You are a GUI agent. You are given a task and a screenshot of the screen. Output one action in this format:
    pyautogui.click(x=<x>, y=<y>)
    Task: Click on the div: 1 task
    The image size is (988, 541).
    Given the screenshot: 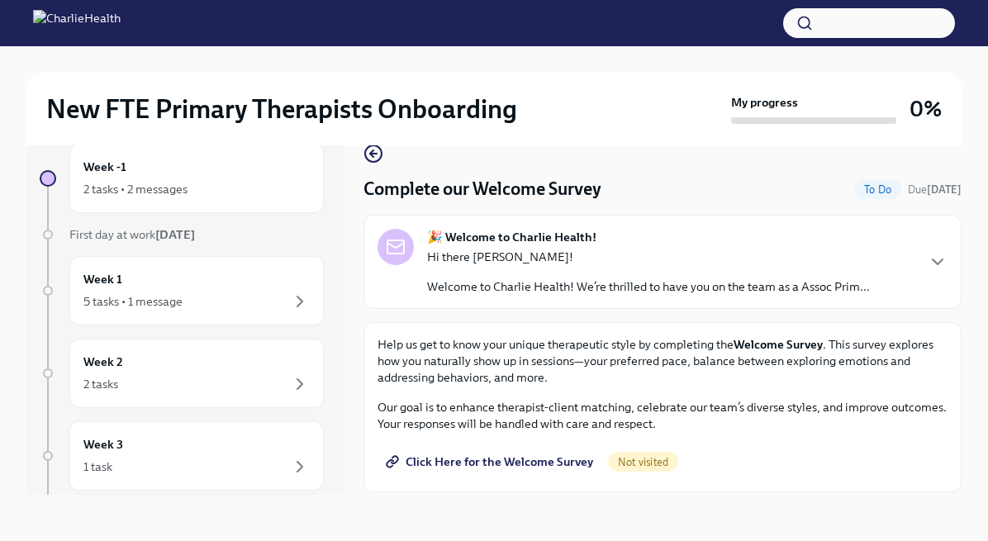 What is the action you would take?
    pyautogui.click(x=97, y=467)
    